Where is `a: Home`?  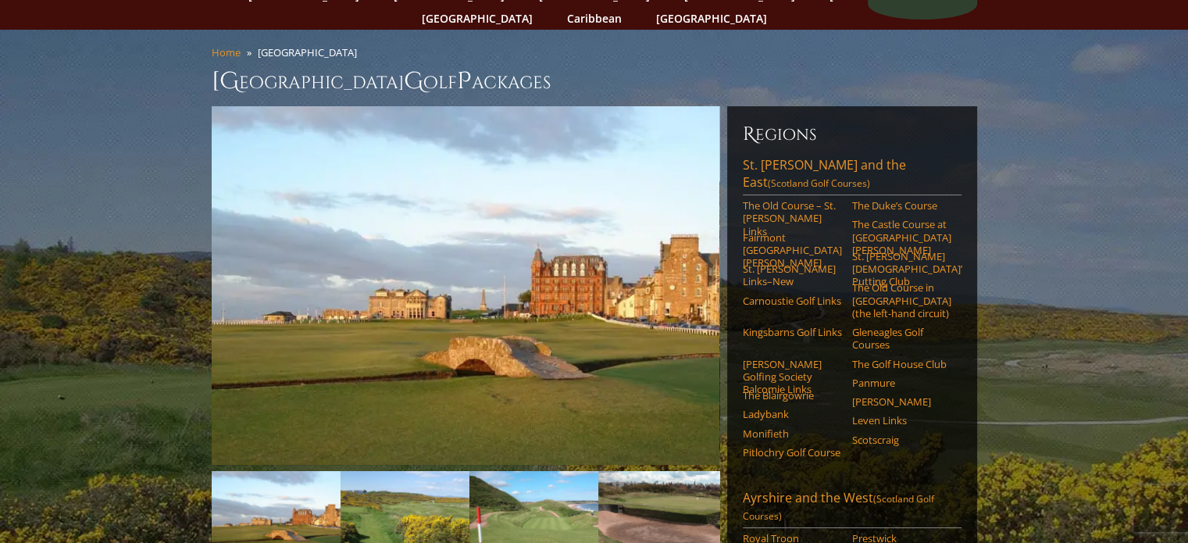
a: Home is located at coordinates (226, 52).